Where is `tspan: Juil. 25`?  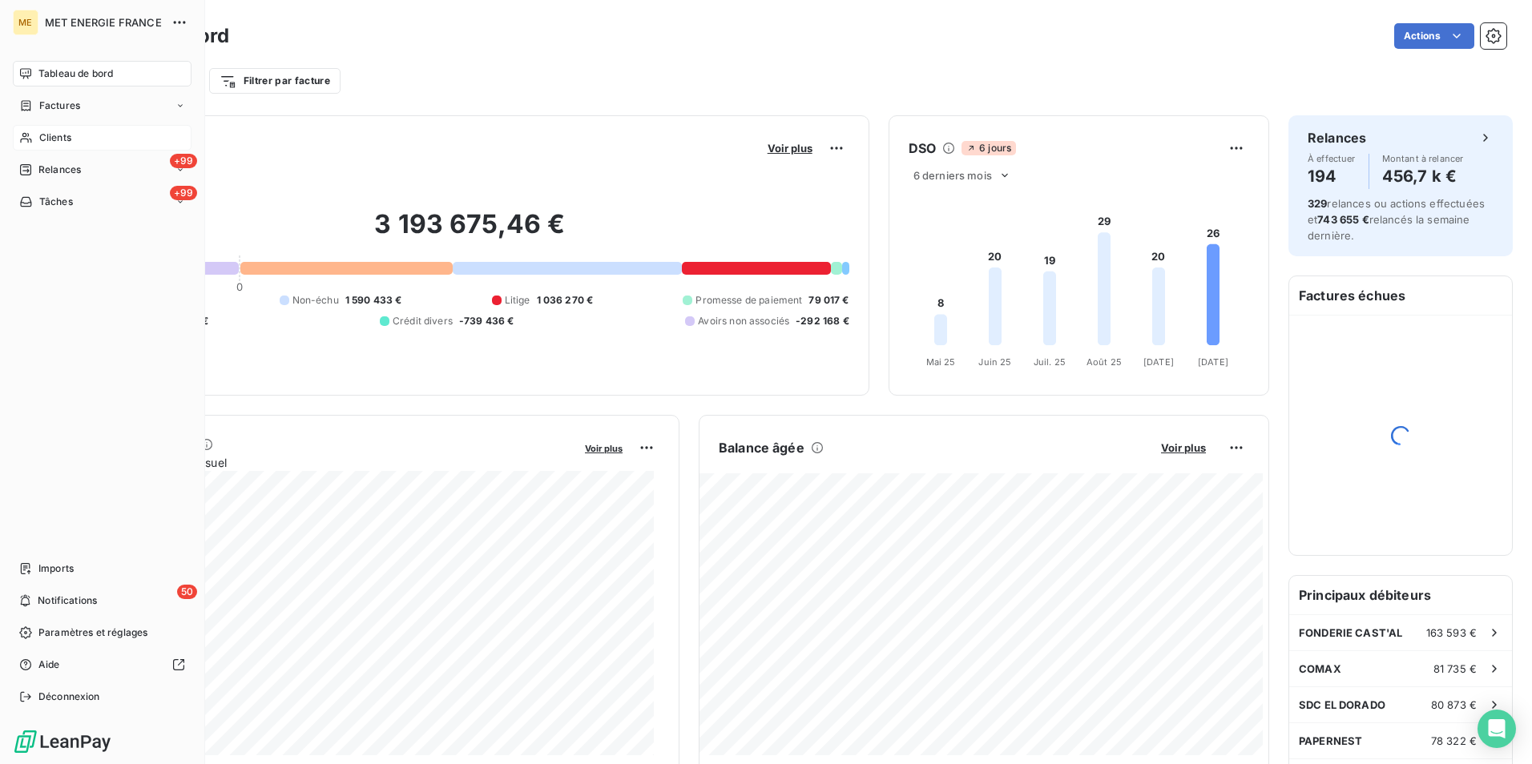 tspan: Juil. 25 is located at coordinates (1050, 362).